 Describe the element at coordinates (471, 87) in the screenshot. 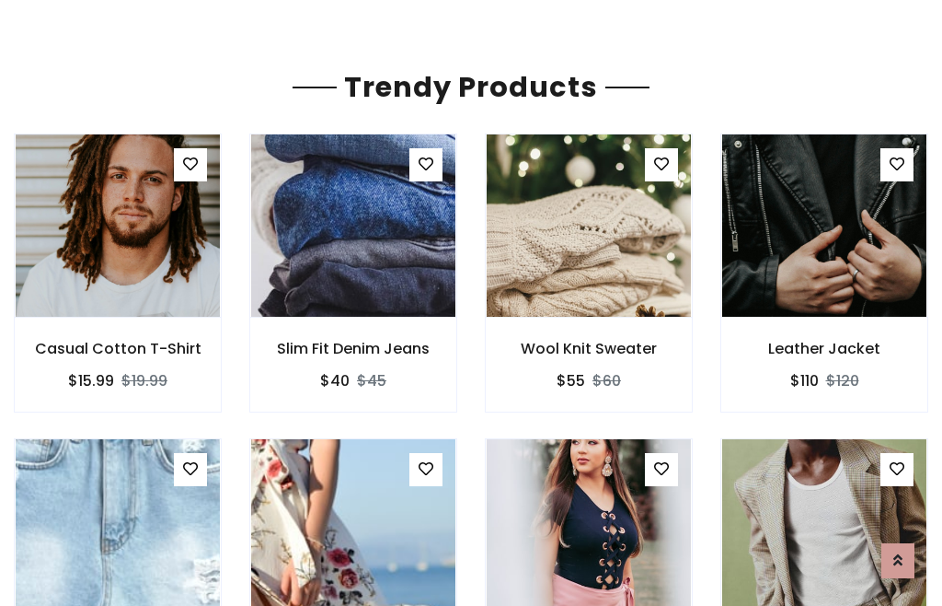

I see `span: Trendy Products` at that location.